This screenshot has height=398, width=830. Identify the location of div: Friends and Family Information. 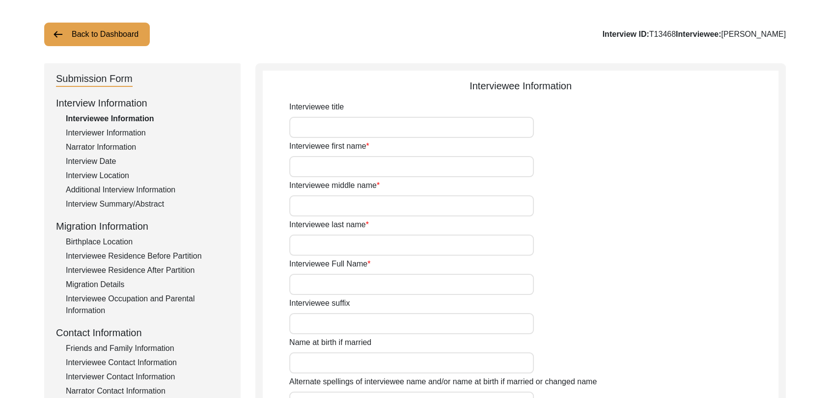
(147, 349).